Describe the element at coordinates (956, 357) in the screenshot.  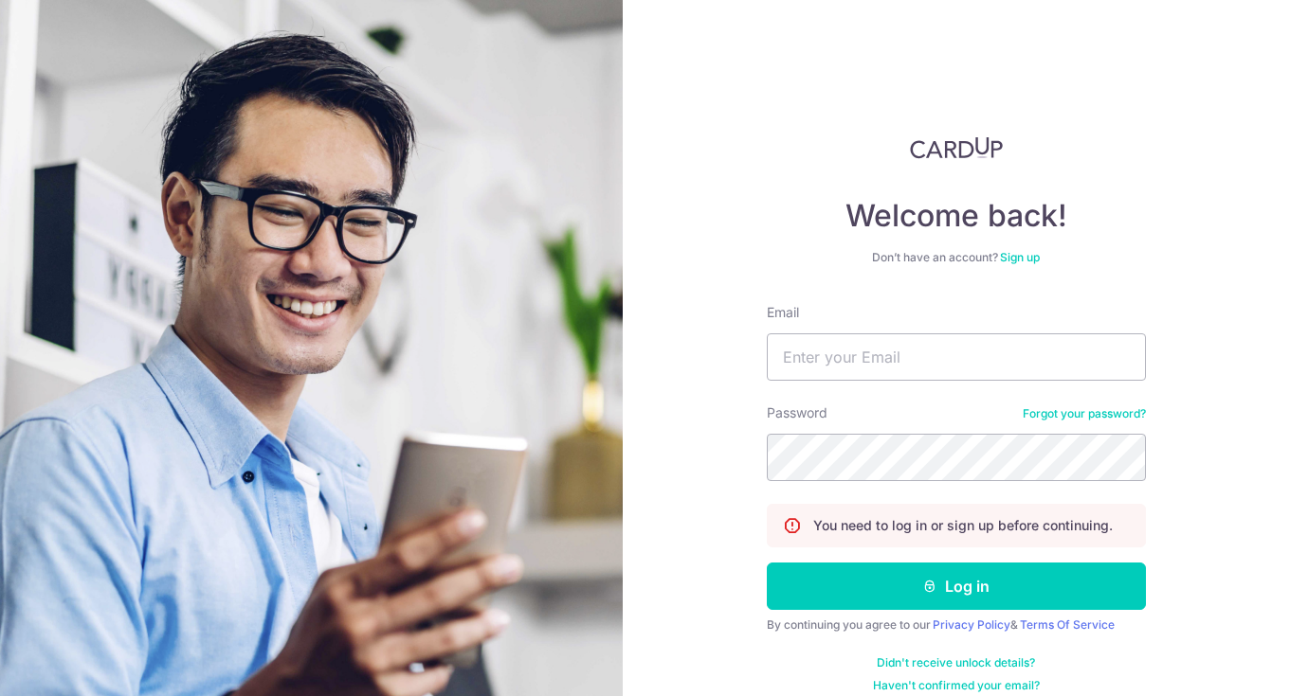
I see `input: Enter your Email` at that location.